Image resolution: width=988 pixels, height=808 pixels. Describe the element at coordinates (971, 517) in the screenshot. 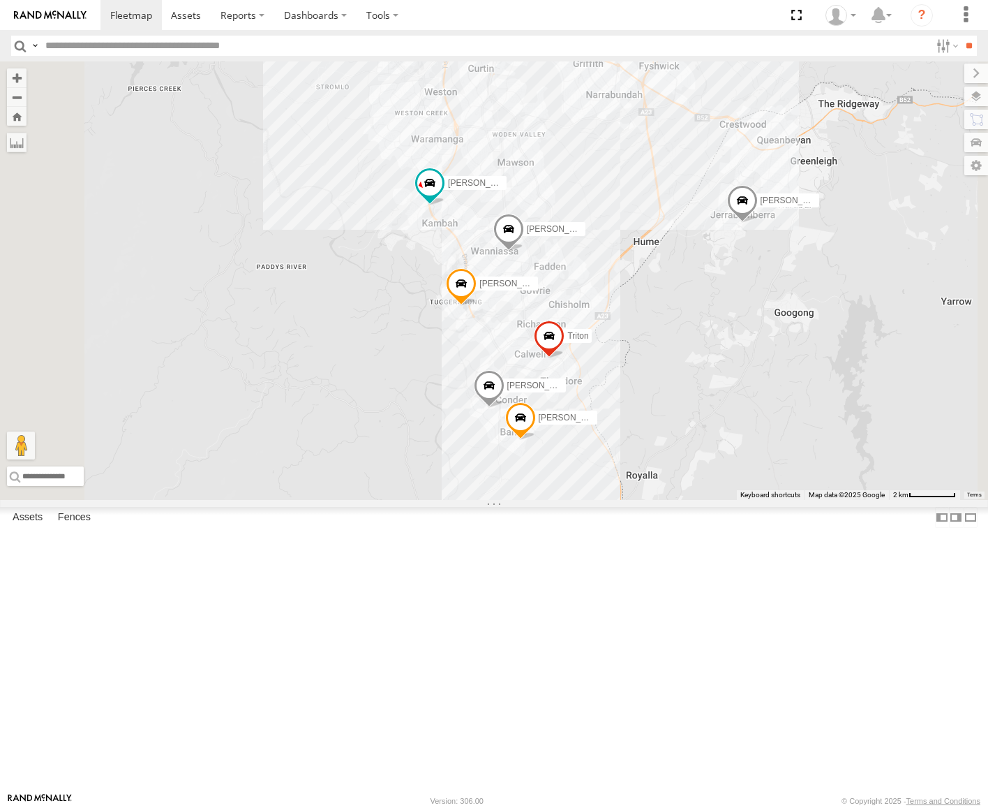

I see `label: Hide Summary Table` at that location.